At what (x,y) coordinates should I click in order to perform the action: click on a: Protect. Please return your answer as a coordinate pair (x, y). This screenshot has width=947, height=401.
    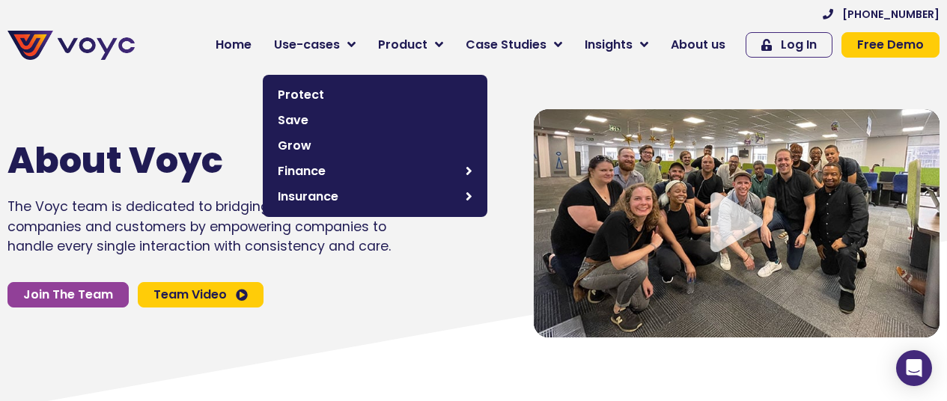
    Looking at the image, I should click on (375, 95).